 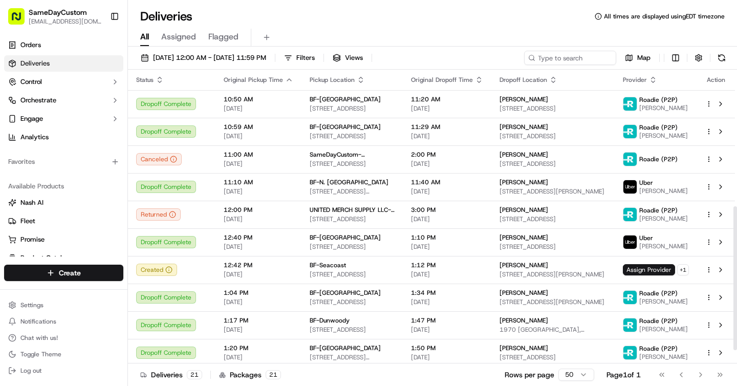 What do you see at coordinates (447, 348) in the screenshot?
I see `span: 1:50 PM` at bounding box center [447, 348].